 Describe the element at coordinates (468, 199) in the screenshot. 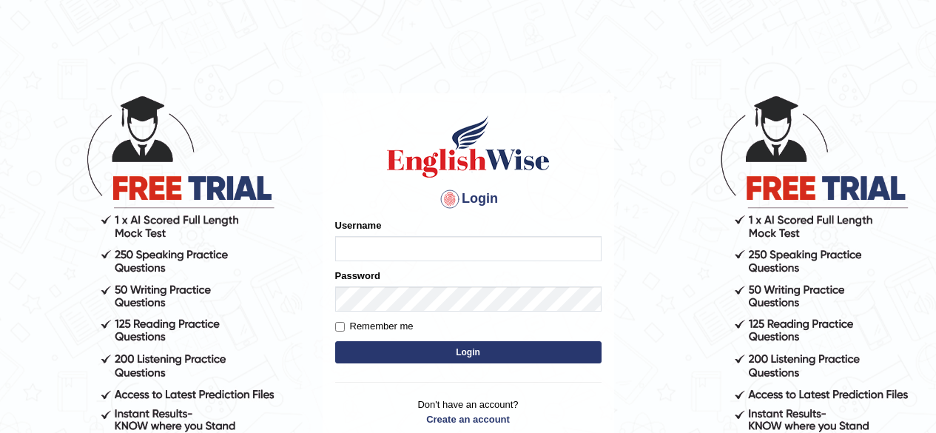

I see `h4: Login` at that location.